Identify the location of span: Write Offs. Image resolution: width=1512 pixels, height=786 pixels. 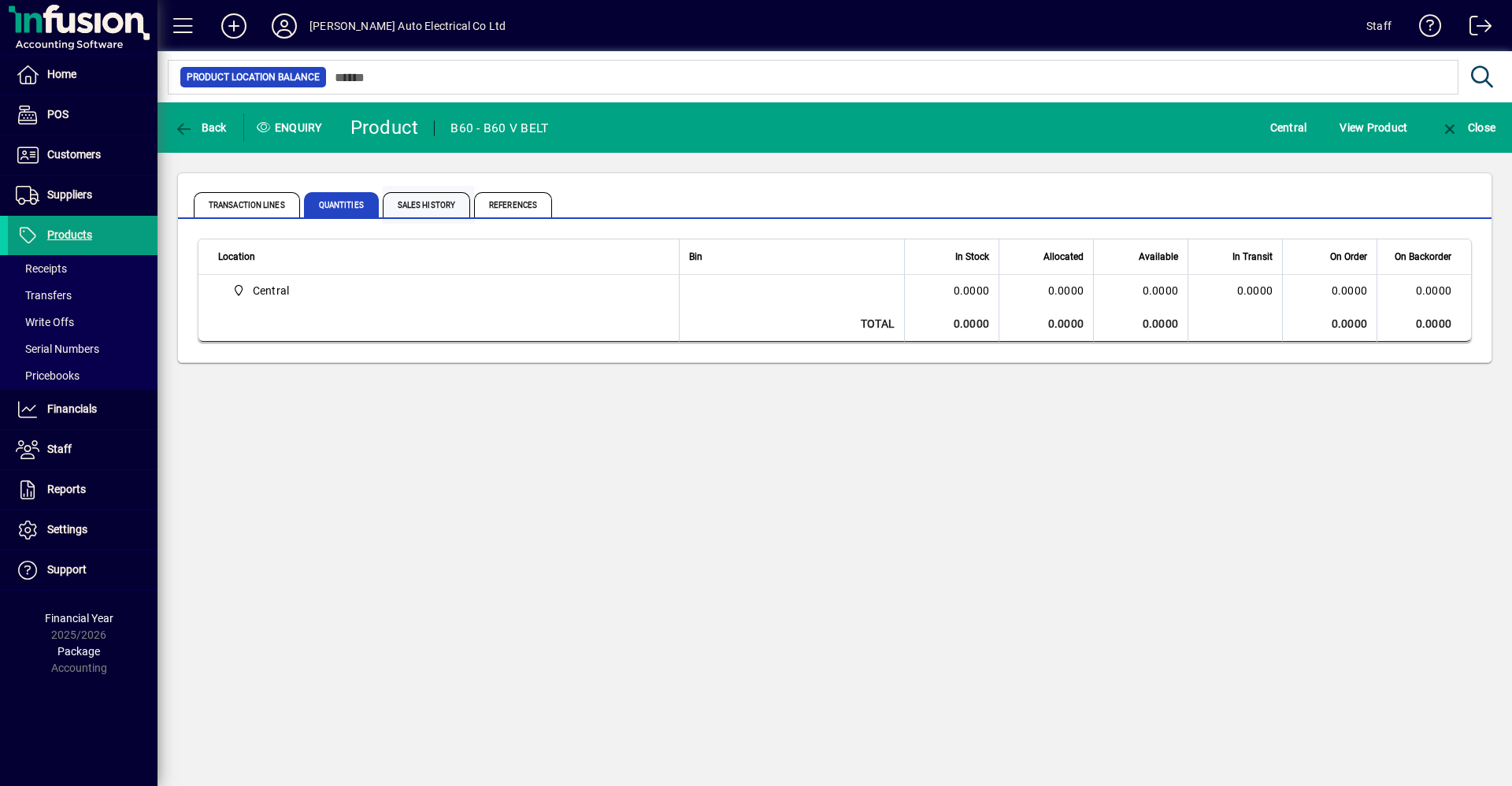
(44, 322).